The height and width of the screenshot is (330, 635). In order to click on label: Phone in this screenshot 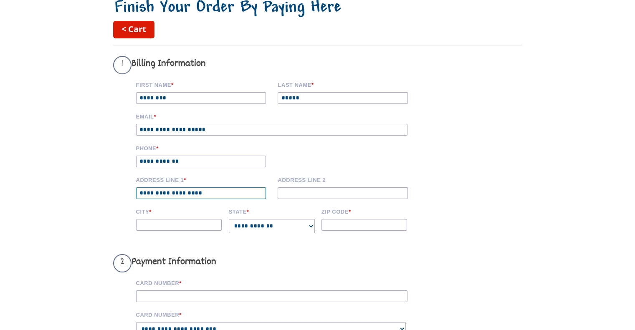, I will do `click(204, 148)`.